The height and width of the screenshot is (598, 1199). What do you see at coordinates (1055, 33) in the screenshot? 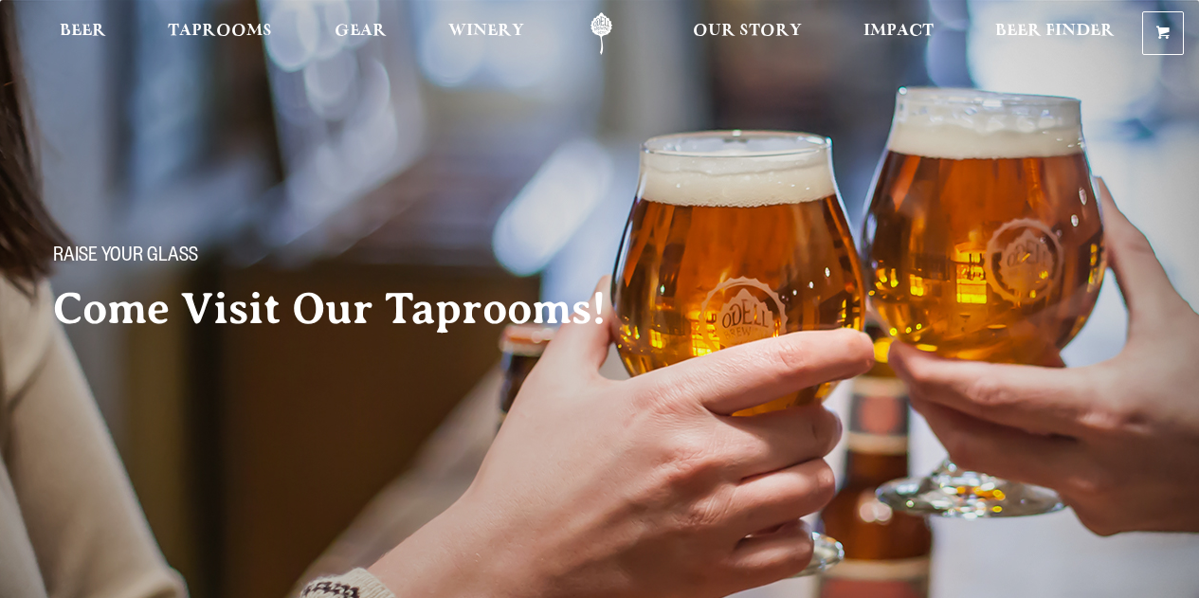
I see `a: Beer Finder` at bounding box center [1055, 33].